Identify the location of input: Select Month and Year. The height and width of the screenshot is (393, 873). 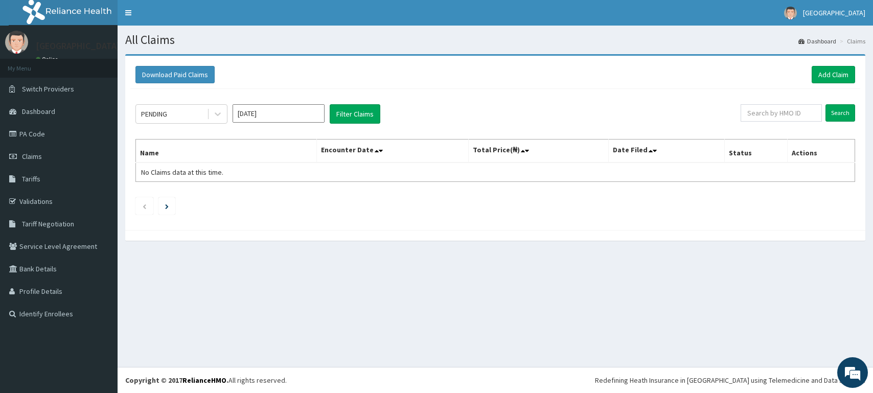
(279, 114).